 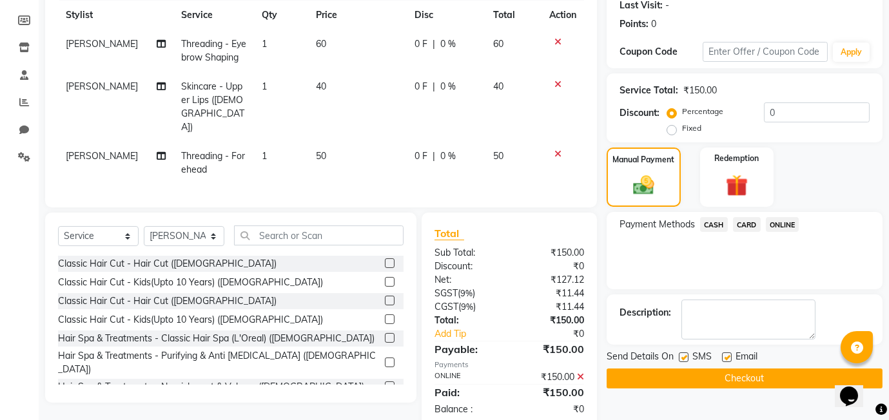 What do you see at coordinates (213, 15) in the screenshot?
I see `th: Service` at bounding box center [213, 15].